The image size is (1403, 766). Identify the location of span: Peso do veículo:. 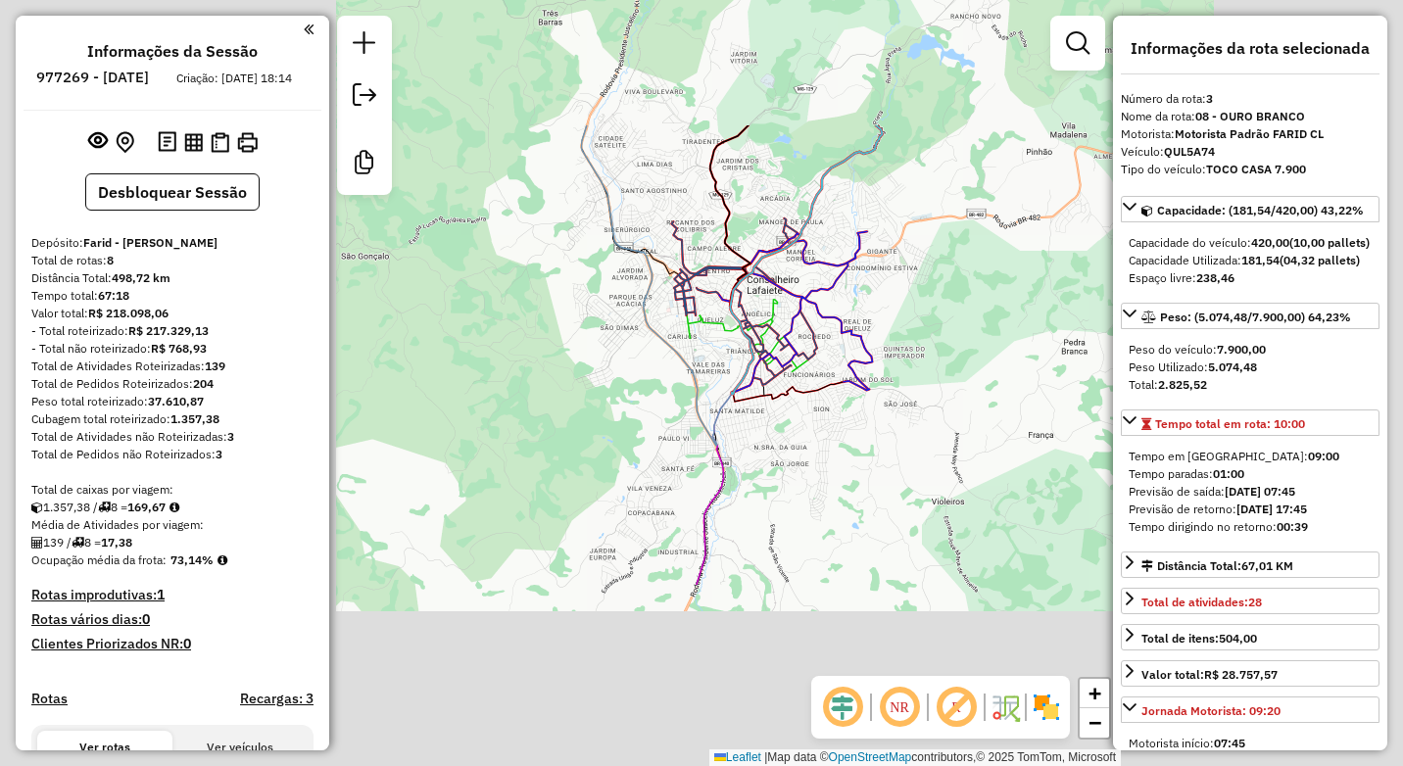
(1197, 349).